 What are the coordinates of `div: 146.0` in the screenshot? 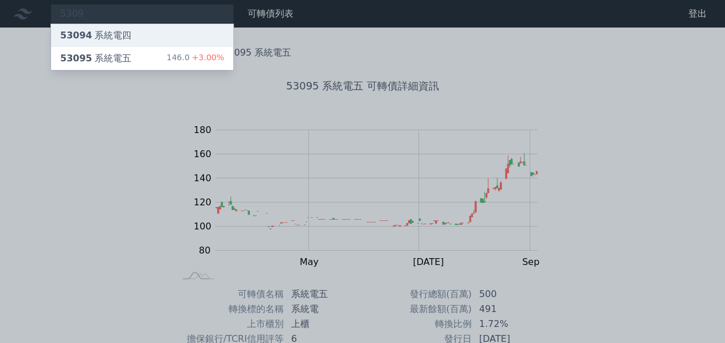 It's located at (195, 58).